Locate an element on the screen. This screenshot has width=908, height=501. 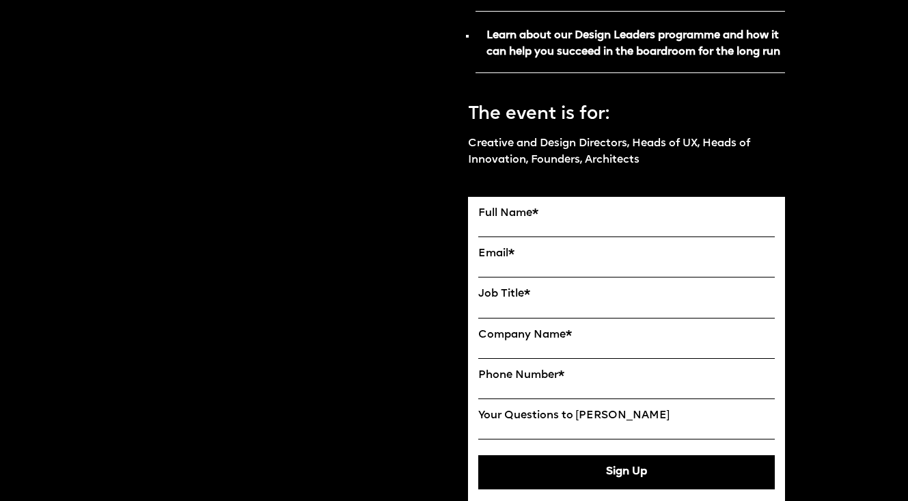
label: Phone Number* is located at coordinates (626, 375).